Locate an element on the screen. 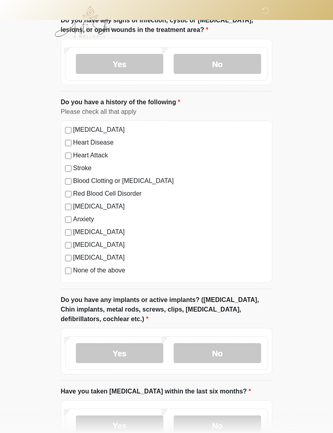  input: Heart Attack is located at coordinates (68, 156).